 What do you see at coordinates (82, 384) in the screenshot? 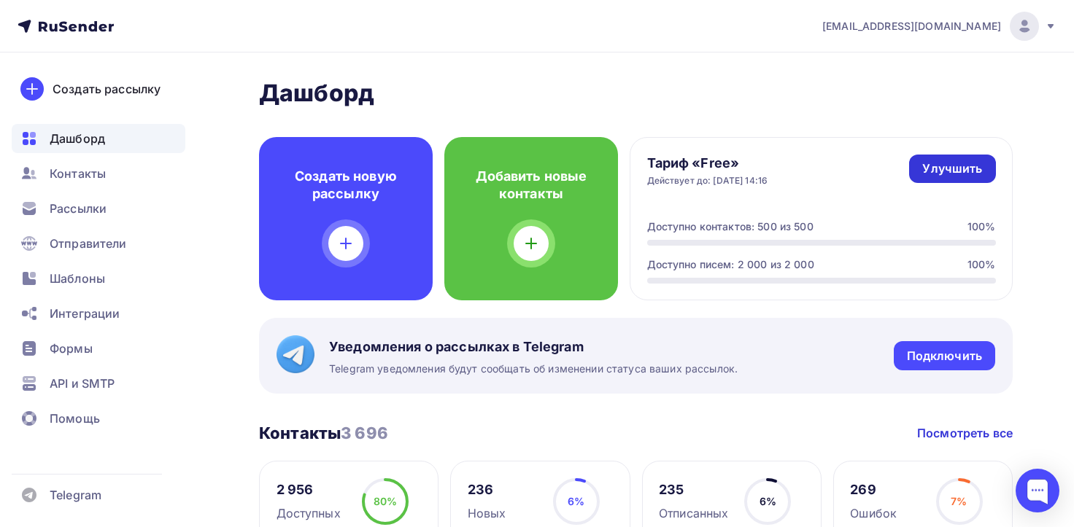
I see `span: API и SMTP` at bounding box center [82, 384].